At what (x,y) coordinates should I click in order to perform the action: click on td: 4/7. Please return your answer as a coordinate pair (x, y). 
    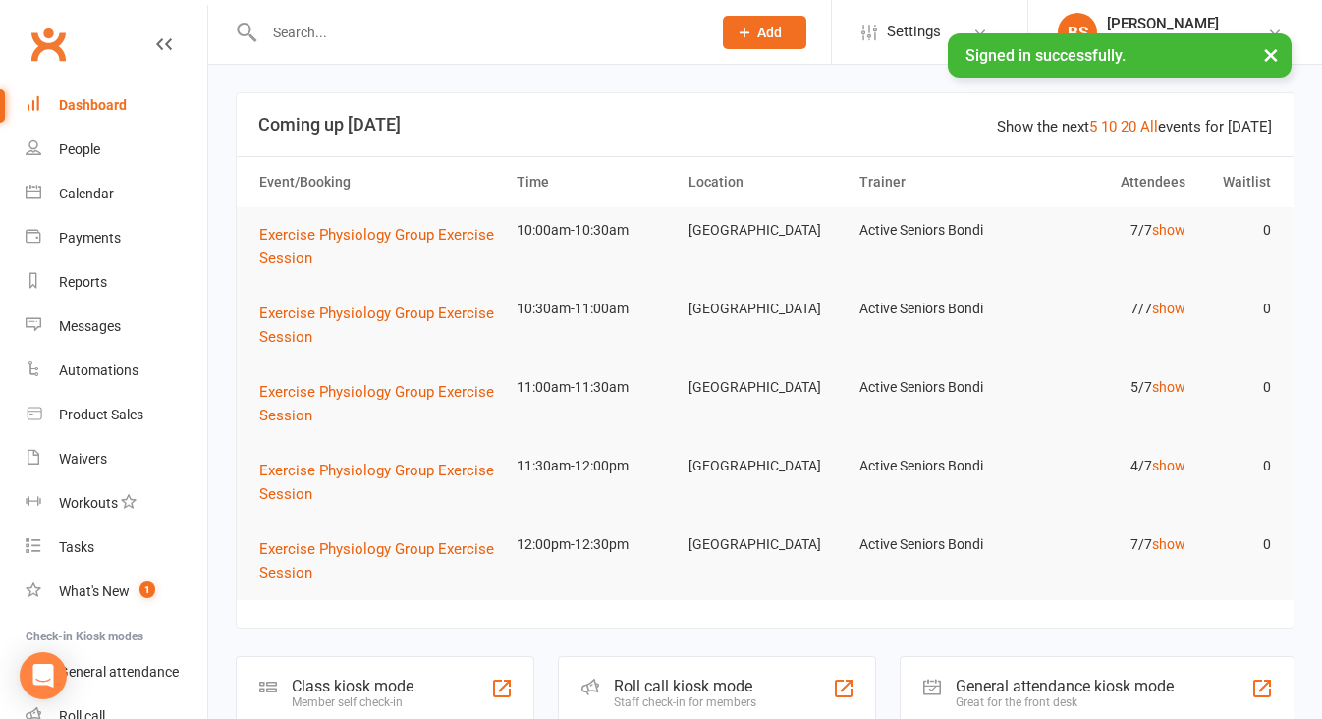
    Looking at the image, I should click on (1108, 466).